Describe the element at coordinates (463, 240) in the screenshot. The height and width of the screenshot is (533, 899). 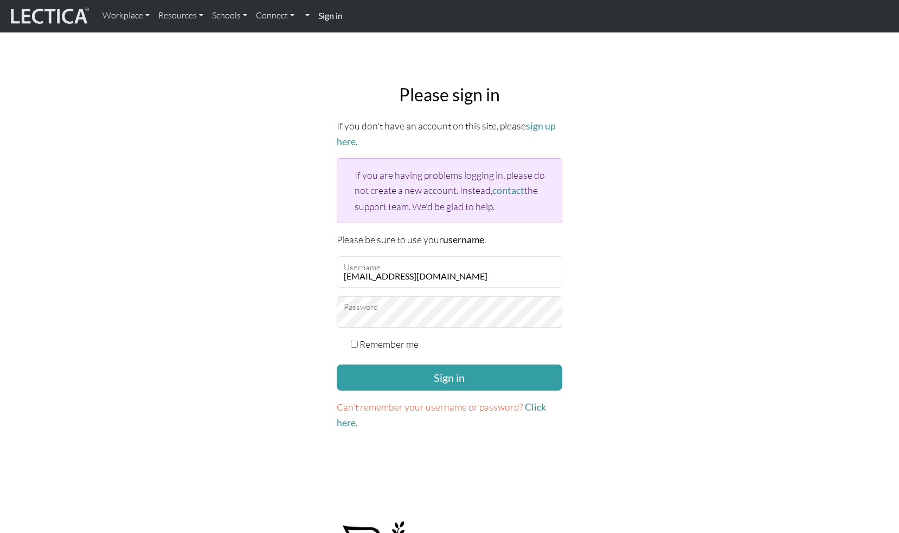
I see `strong: username` at that location.